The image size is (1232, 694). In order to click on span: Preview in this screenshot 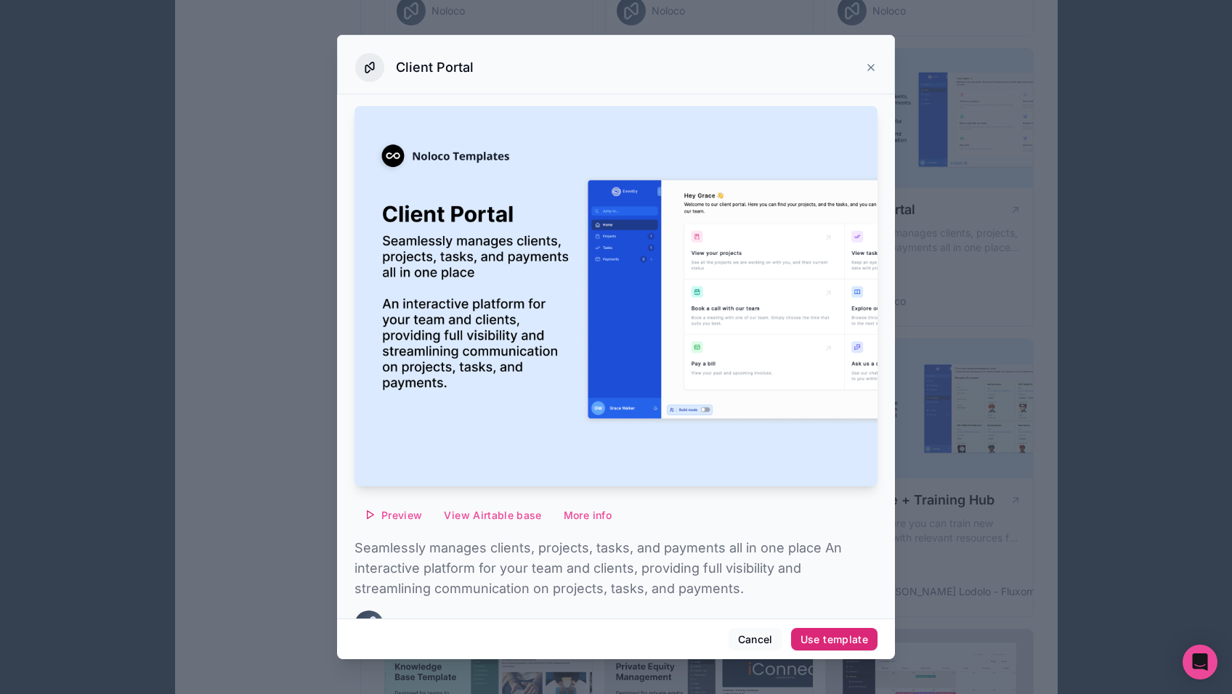, I will do `click(402, 516)`.